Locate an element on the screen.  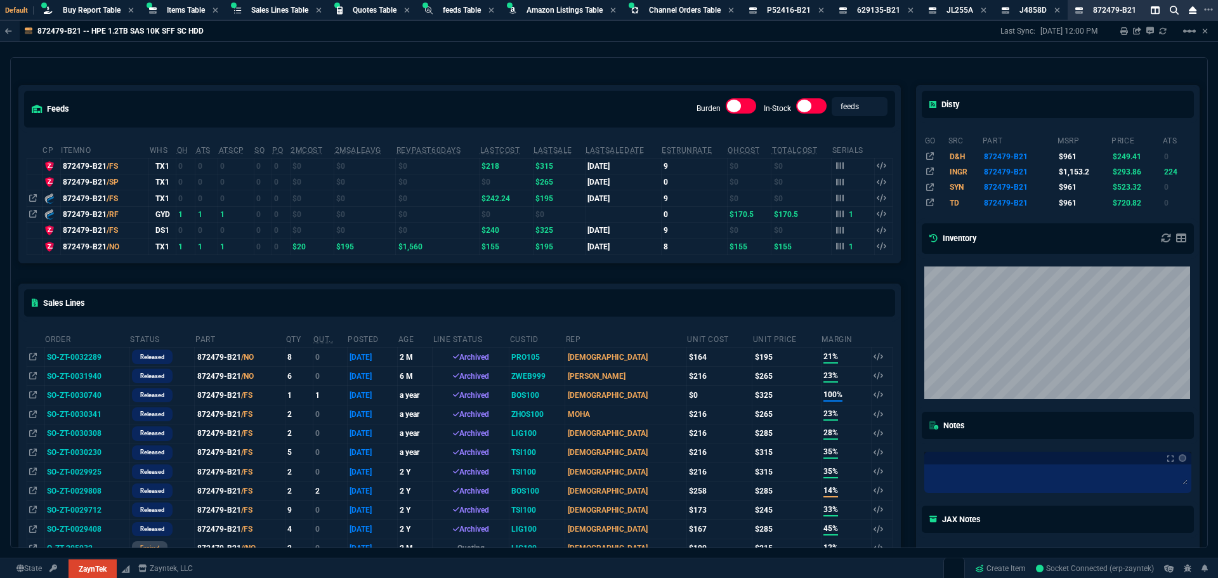
th: go is located at coordinates (936, 140).